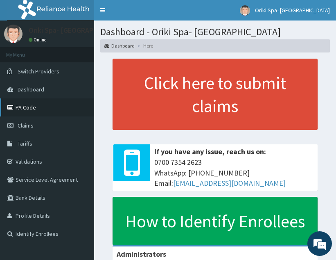 Image resolution: width=336 pixels, height=260 pixels. Describe the element at coordinates (120, 45) in the screenshot. I see `a: Dashboard` at that location.